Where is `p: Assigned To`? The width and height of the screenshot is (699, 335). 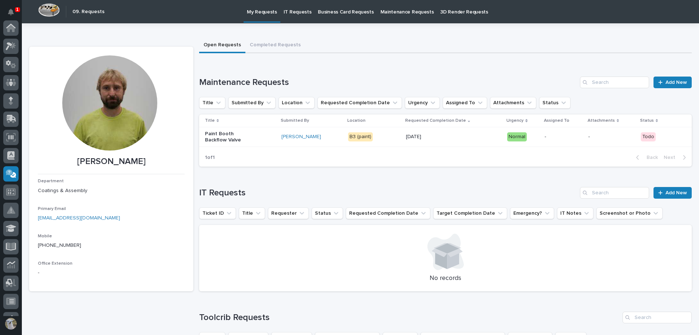
p: Assigned To is located at coordinates (557, 121).